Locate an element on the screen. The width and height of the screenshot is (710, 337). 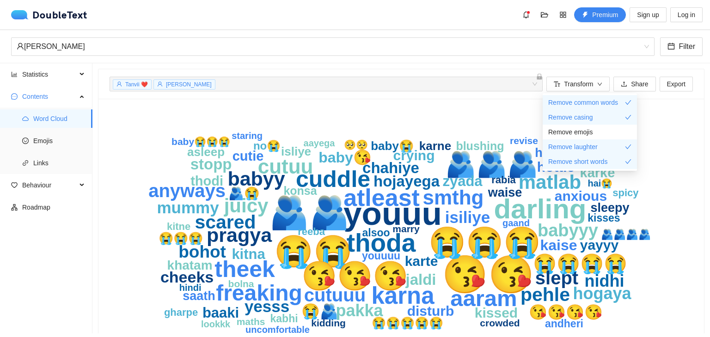
button: thunderboltPremium is located at coordinates (600, 15).